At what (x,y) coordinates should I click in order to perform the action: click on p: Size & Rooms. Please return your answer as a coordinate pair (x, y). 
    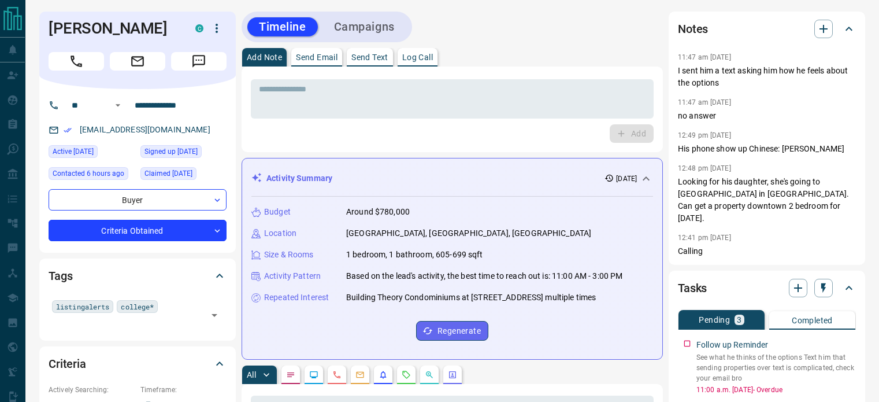
    Looking at the image, I should click on (289, 254).